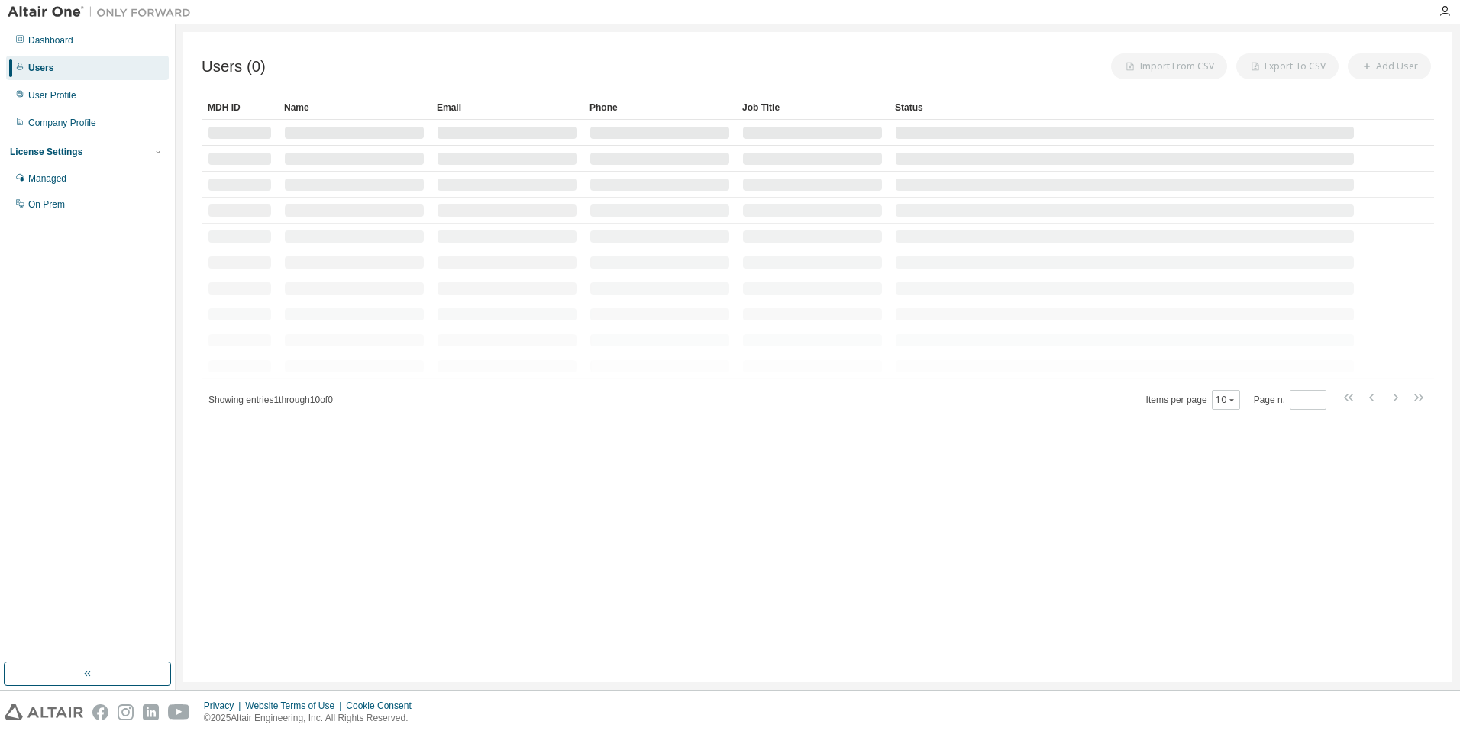 The width and height of the screenshot is (1460, 734). I want to click on div: Company Profile, so click(62, 123).